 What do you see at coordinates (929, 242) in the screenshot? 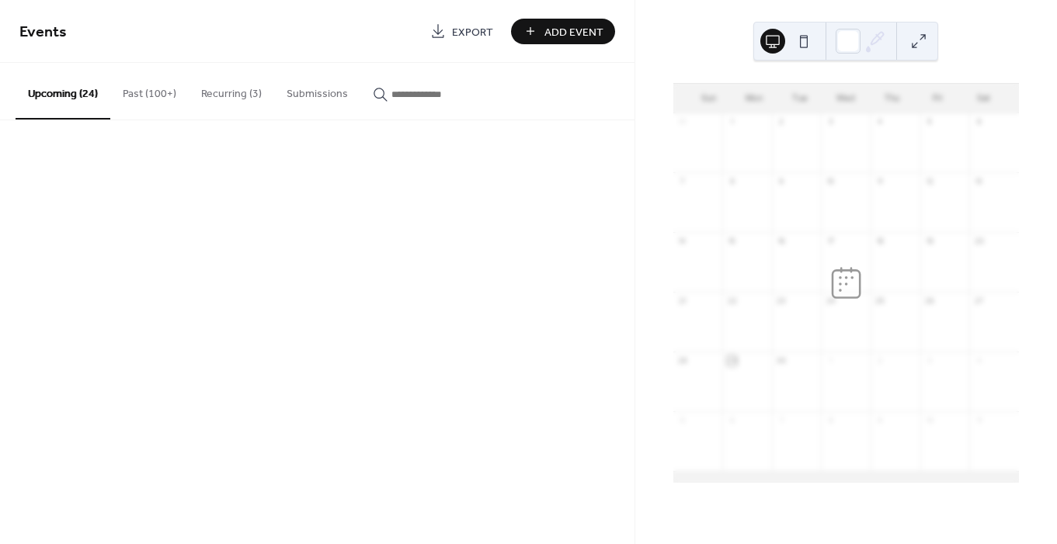
I see `div: 19` at bounding box center [929, 242].